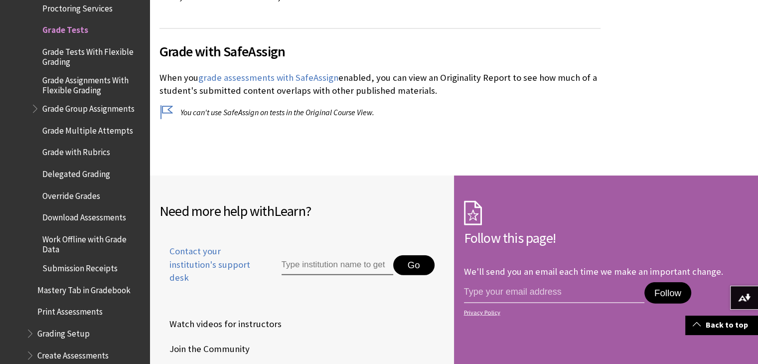  Describe the element at coordinates (71, 194) in the screenshot. I see `span: Override Grades` at that location.